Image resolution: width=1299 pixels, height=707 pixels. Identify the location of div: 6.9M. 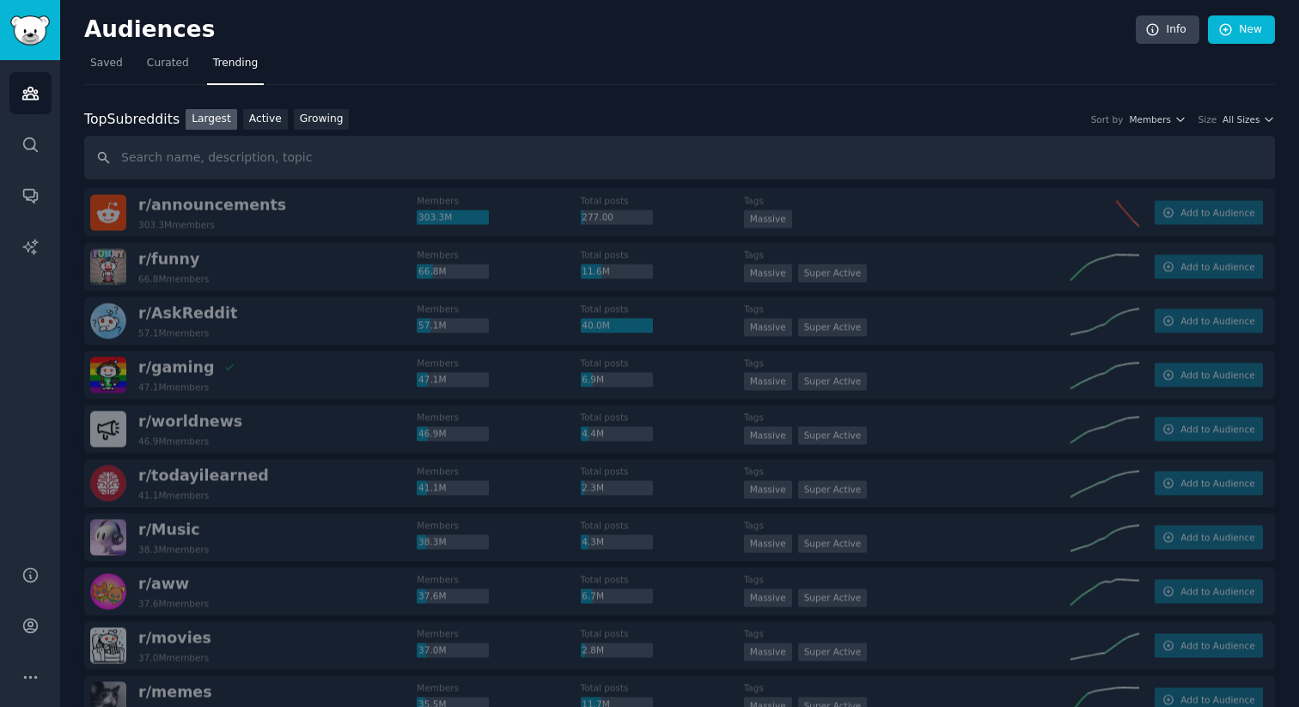
(617, 380).